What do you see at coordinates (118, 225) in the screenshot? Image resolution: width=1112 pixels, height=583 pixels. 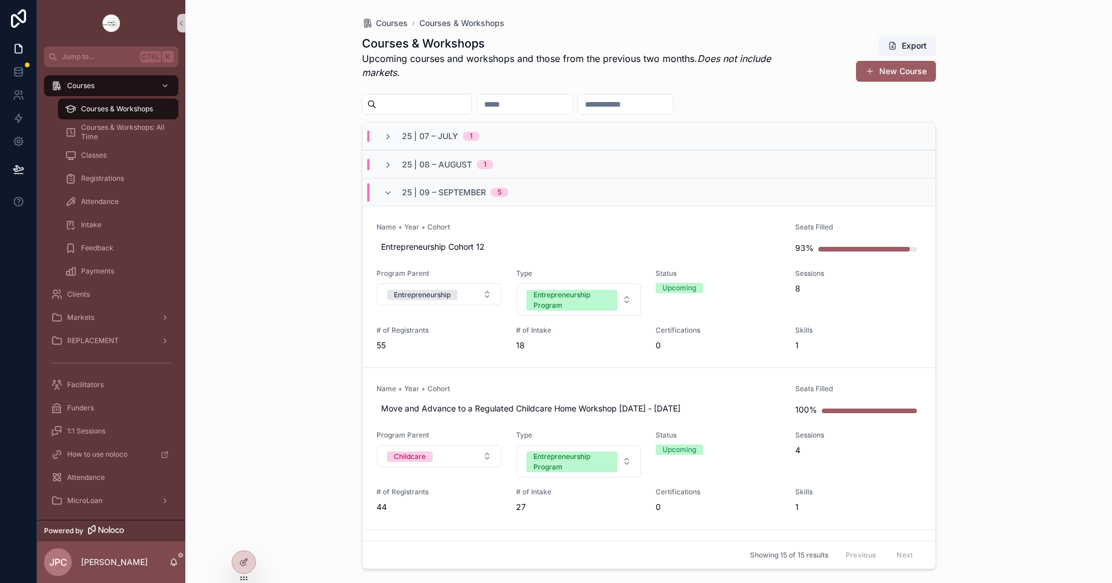 I see `a: Intake` at bounding box center [118, 225].